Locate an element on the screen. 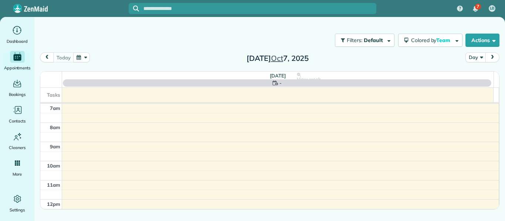 The image size is (505, 221). div: 7 unread notifications is located at coordinates (475, 9).